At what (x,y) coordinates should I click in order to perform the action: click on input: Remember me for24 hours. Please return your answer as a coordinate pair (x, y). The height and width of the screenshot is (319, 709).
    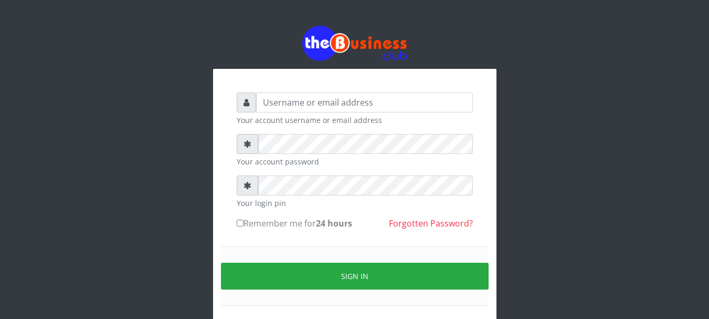
    Looking at the image, I should click on (240, 223).